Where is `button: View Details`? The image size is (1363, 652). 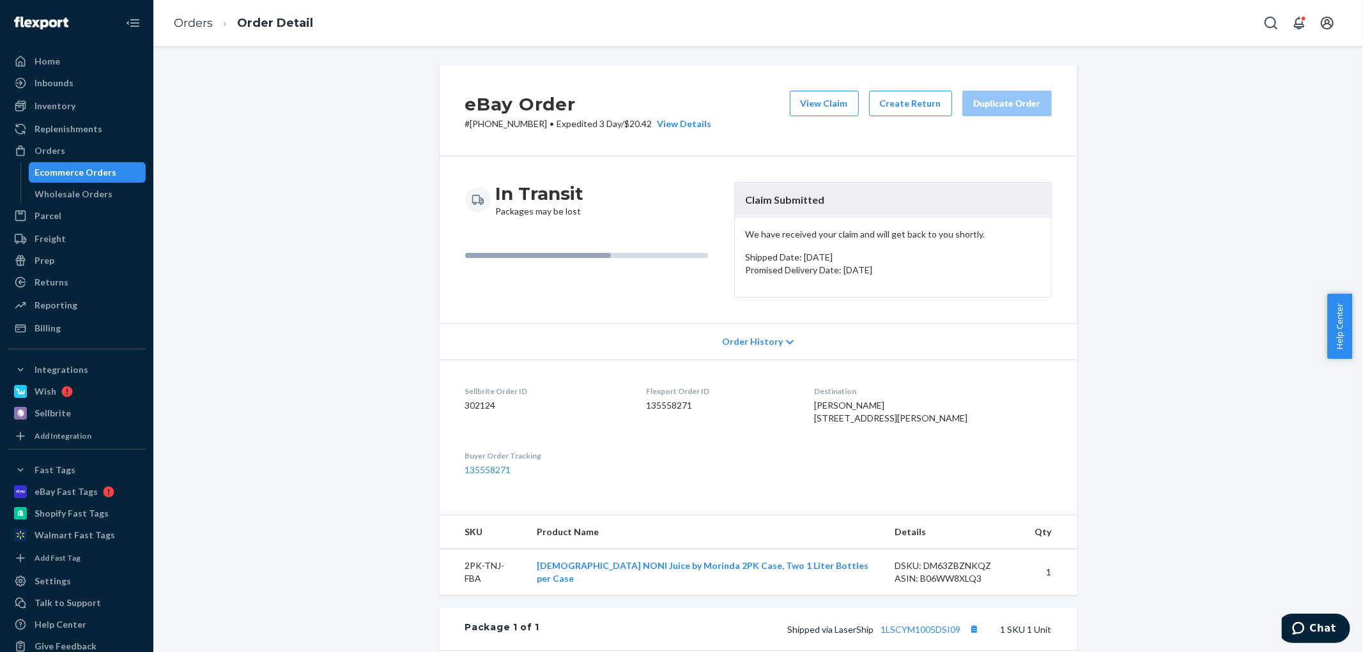 button: View Details is located at coordinates (682, 124).